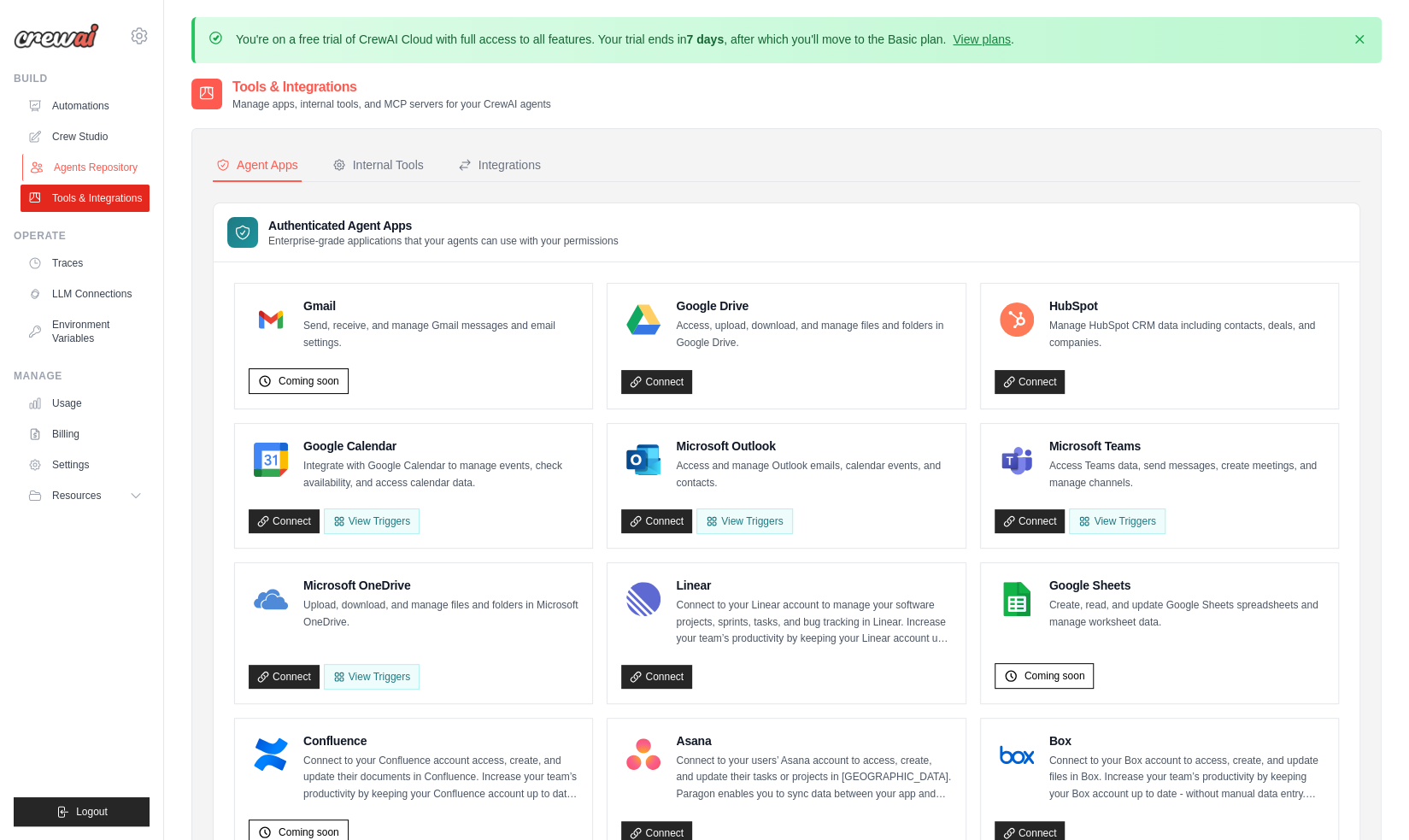 The image size is (1409, 840). I want to click on img: Google Calendar Logo, so click(271, 459).